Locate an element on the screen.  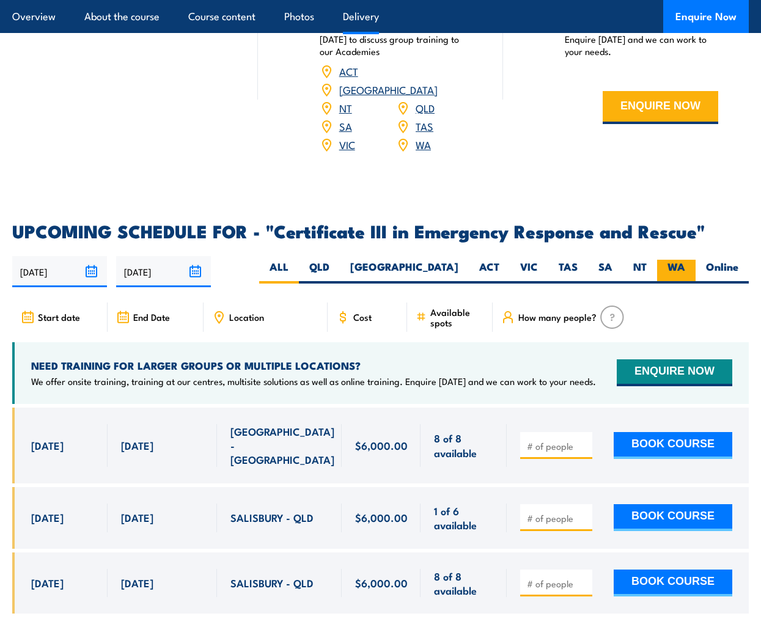
a: VIC is located at coordinates (347, 144).